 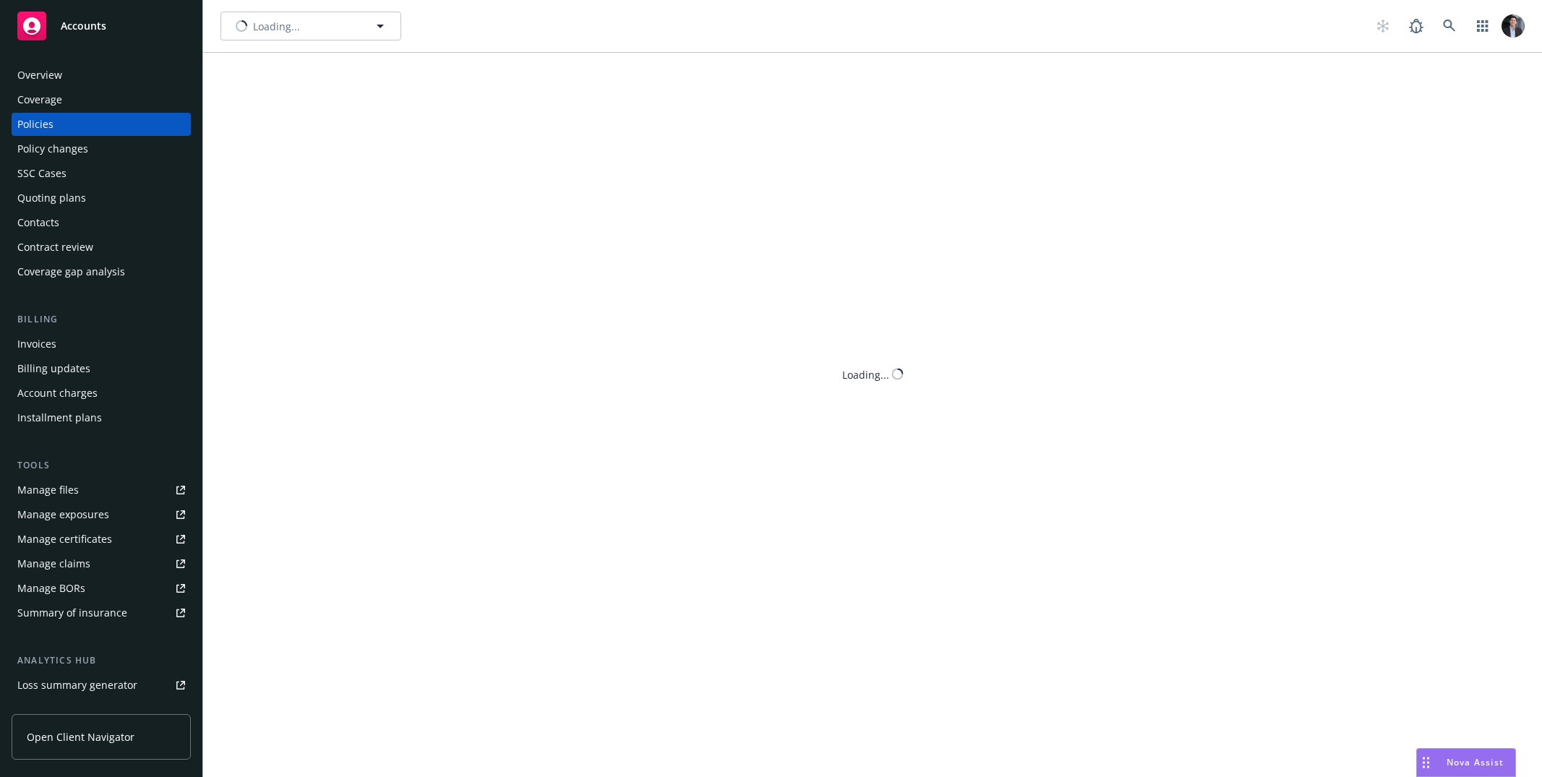 What do you see at coordinates (101, 100) in the screenshot?
I see `a: Coverage` at bounding box center [101, 100].